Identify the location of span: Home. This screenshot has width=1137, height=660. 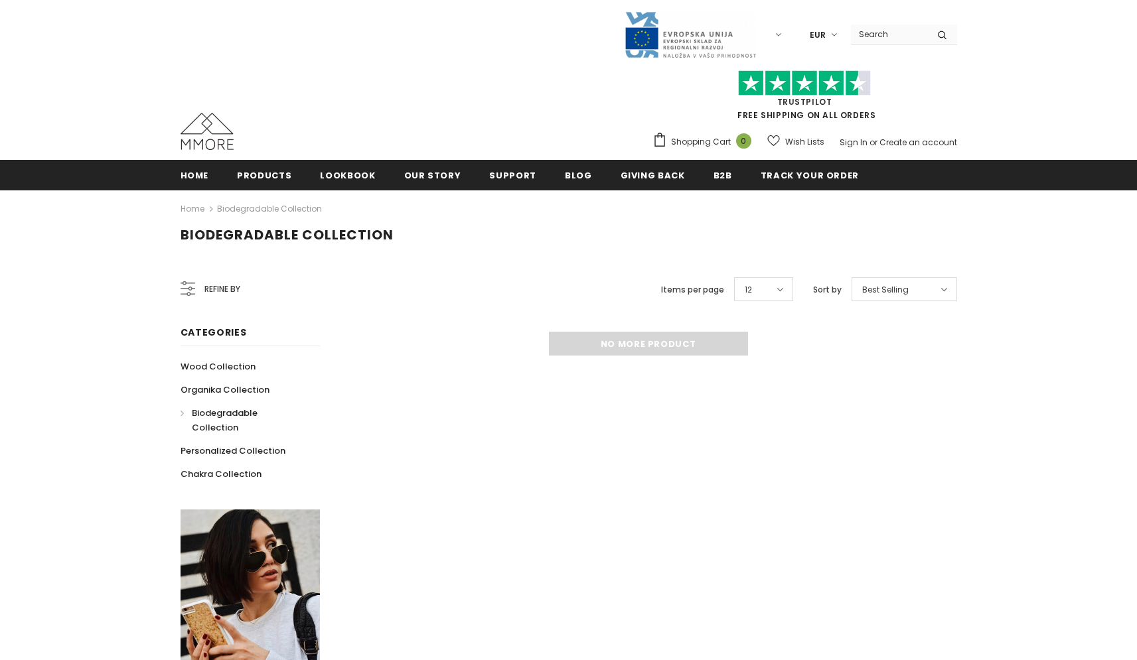
(194, 175).